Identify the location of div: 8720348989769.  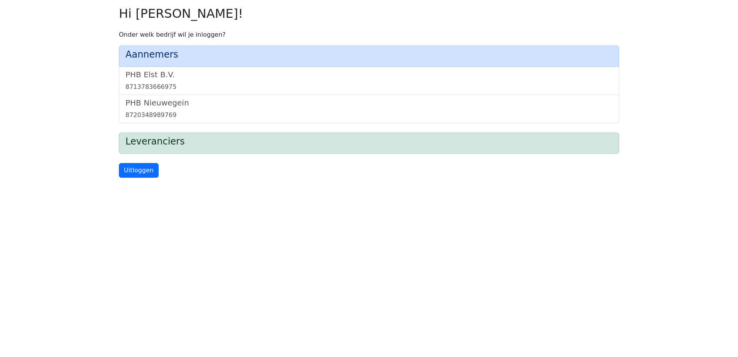
(369, 115).